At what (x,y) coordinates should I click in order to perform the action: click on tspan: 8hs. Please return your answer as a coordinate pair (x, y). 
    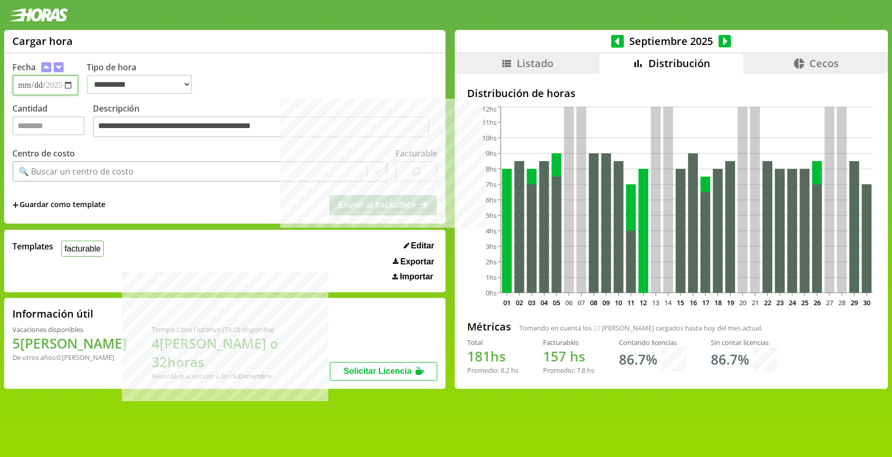
    Looking at the image, I should click on (491, 169).